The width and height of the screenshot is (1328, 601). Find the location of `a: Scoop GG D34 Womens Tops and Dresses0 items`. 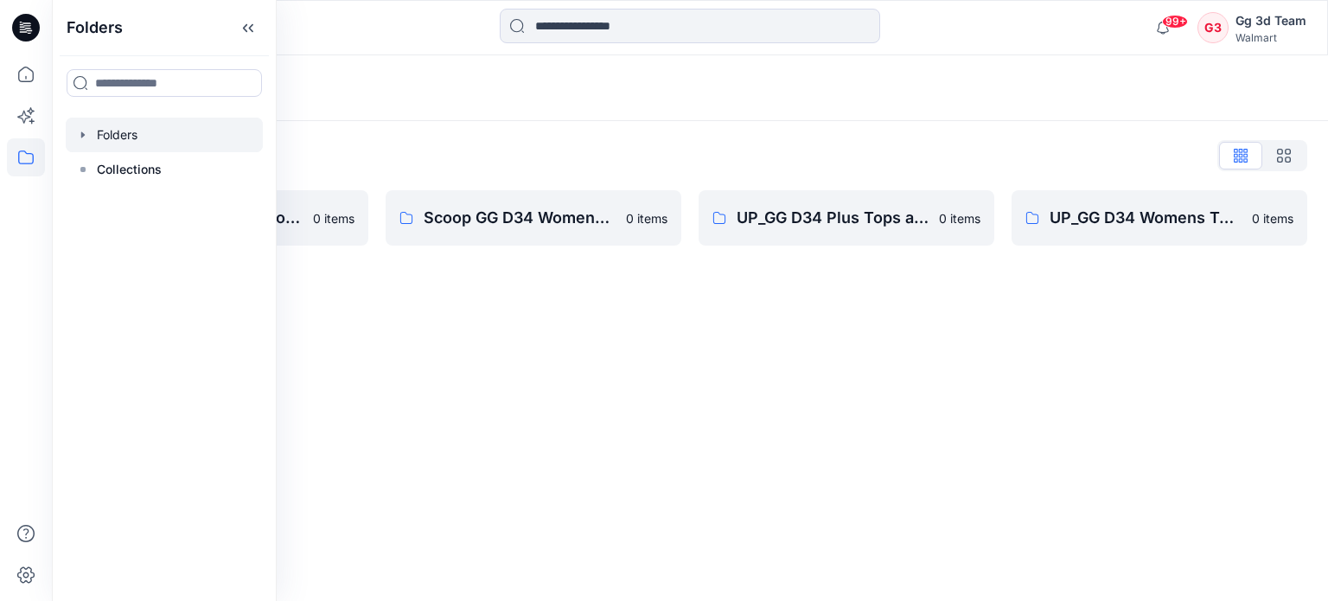

a: Scoop GG D34 Womens Tops and Dresses0 items is located at coordinates (534, 218).